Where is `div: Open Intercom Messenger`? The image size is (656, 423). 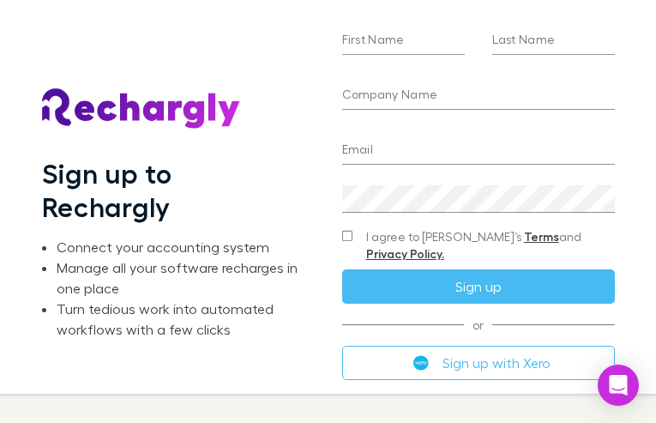
div: Open Intercom Messenger is located at coordinates (619, 385).